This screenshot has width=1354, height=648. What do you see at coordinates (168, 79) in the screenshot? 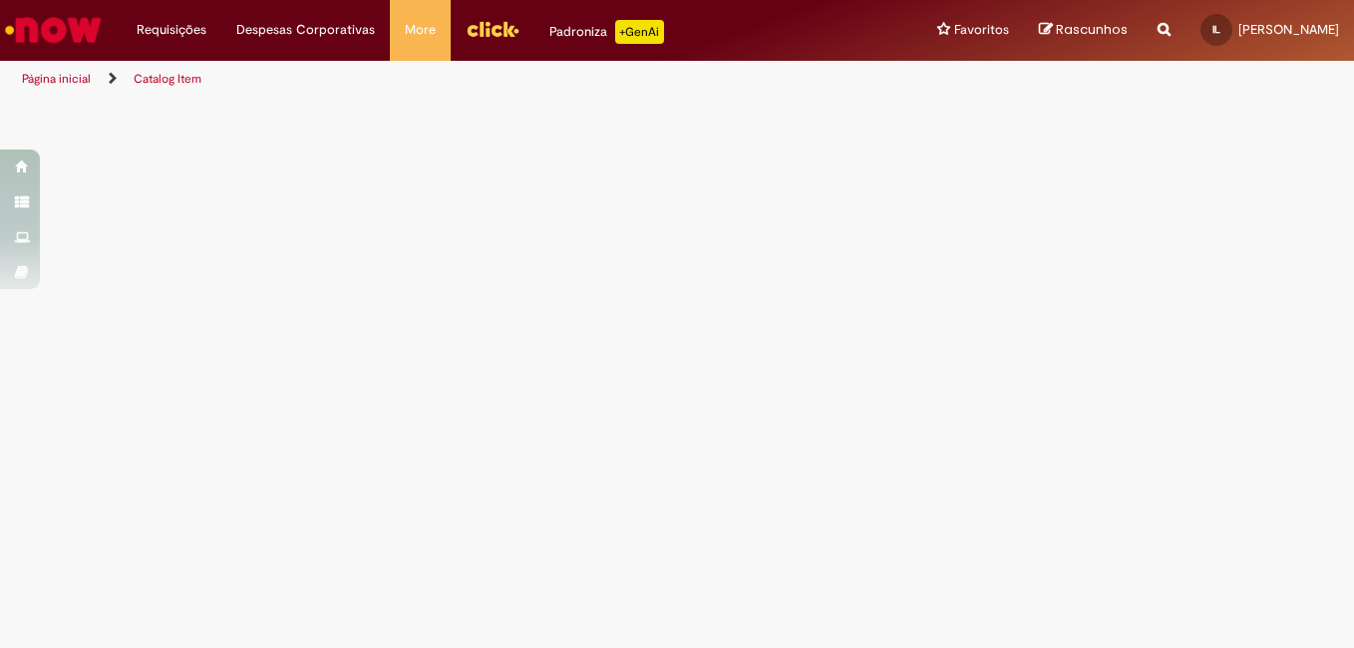
I see `a: Catalog Item` at bounding box center [168, 79].